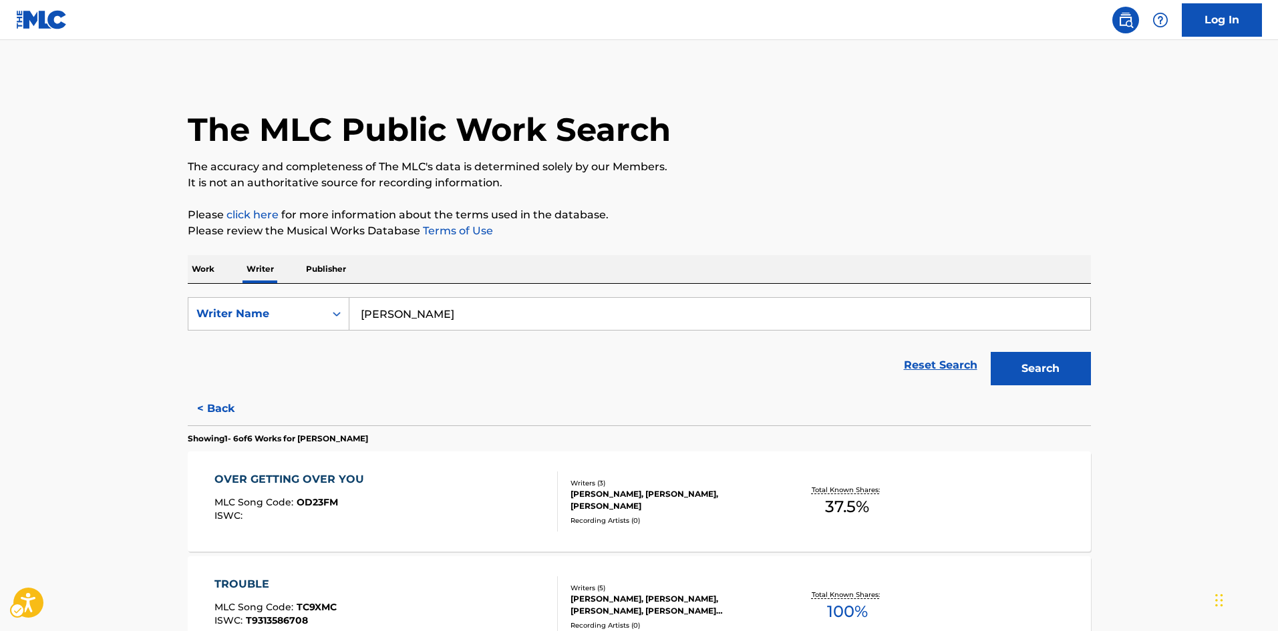  I want to click on button: Search, so click(1041, 369).